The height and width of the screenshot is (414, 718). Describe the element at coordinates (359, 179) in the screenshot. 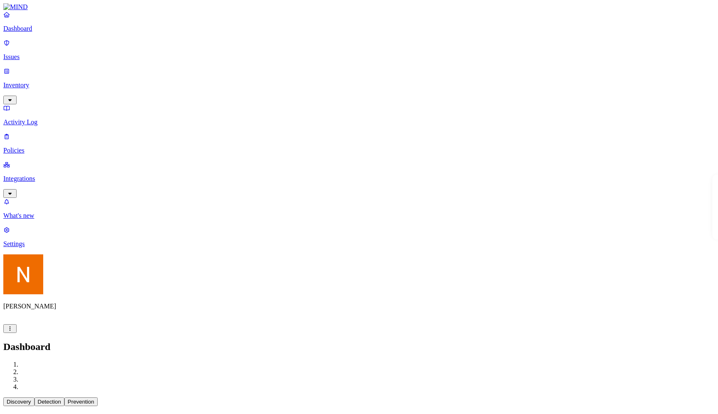

I see `a: Integrations` at that location.